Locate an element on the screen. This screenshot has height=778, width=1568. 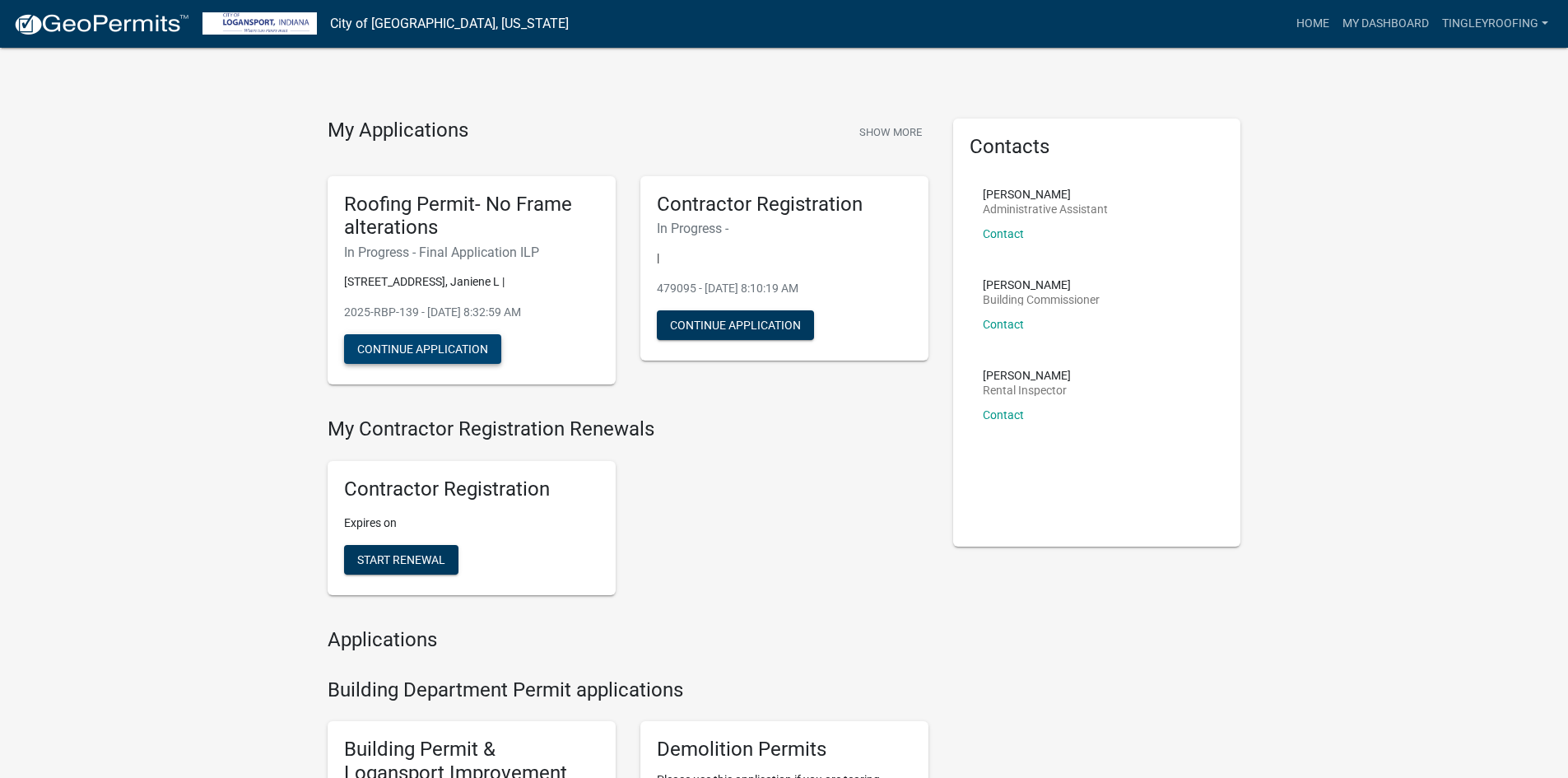
button: Show More is located at coordinates (891, 132).